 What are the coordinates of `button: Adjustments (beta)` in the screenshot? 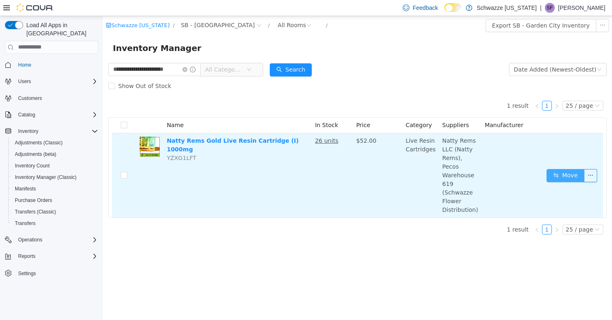 It's located at (55, 154).